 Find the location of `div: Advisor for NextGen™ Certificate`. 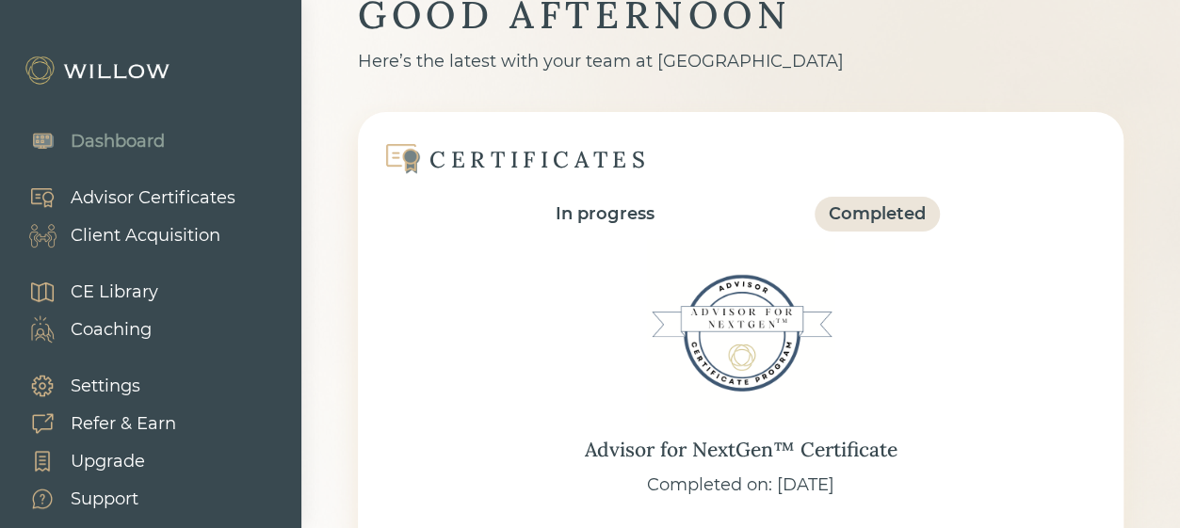

div: Advisor for NextGen™ Certificate is located at coordinates (741, 450).